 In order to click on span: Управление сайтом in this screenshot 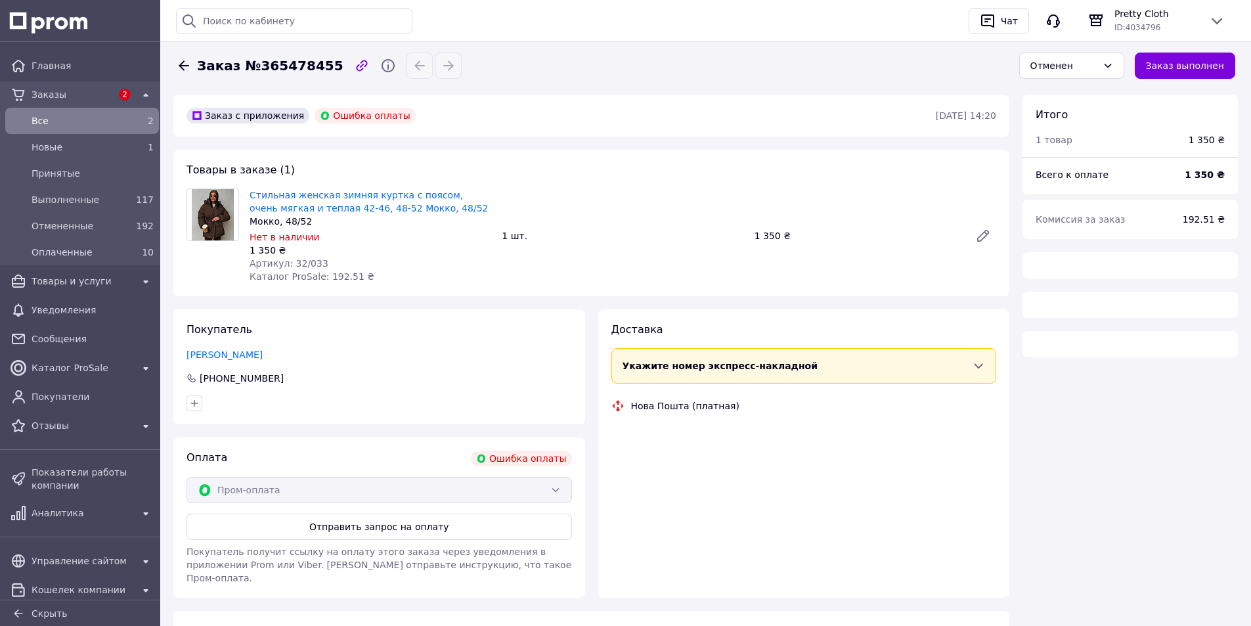, I will do `click(82, 561)`.